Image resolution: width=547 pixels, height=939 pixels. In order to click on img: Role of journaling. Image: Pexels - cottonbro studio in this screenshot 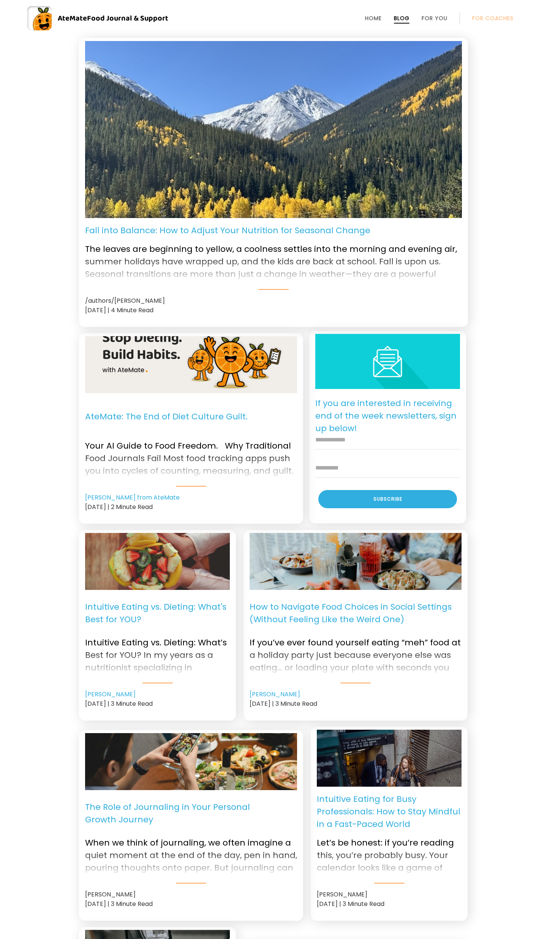, I will do `click(191, 761)`.